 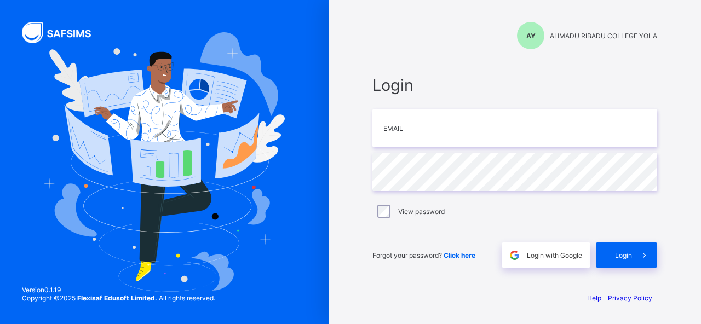 What do you see at coordinates (117, 298) in the screenshot?
I see `strong: Flexisaf Edusoft Limited.` at bounding box center [117, 298].